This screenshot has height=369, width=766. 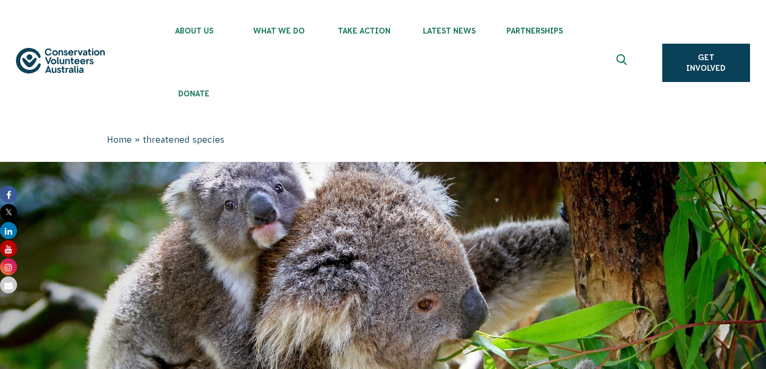 What do you see at coordinates (194, 94) in the screenshot?
I see `span: Donate` at bounding box center [194, 94].